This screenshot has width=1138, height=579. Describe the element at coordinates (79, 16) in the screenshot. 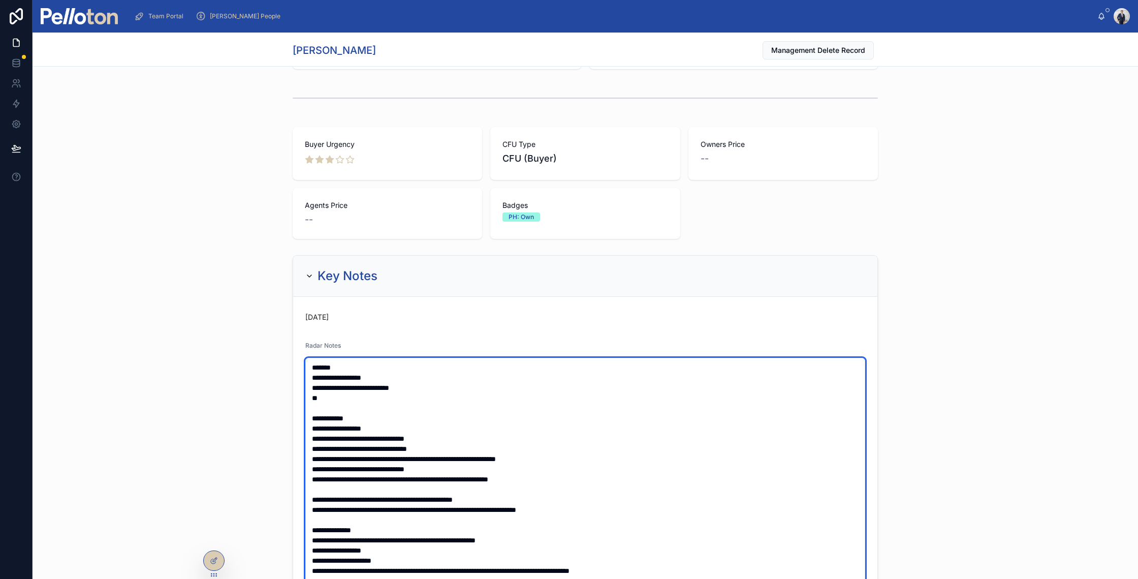

I see `img: App logo` at that location.